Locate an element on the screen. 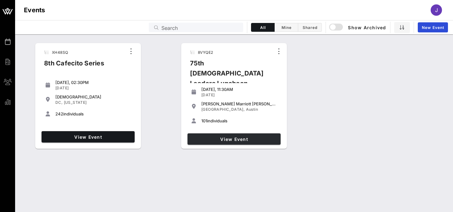  div: J is located at coordinates (436, 10).